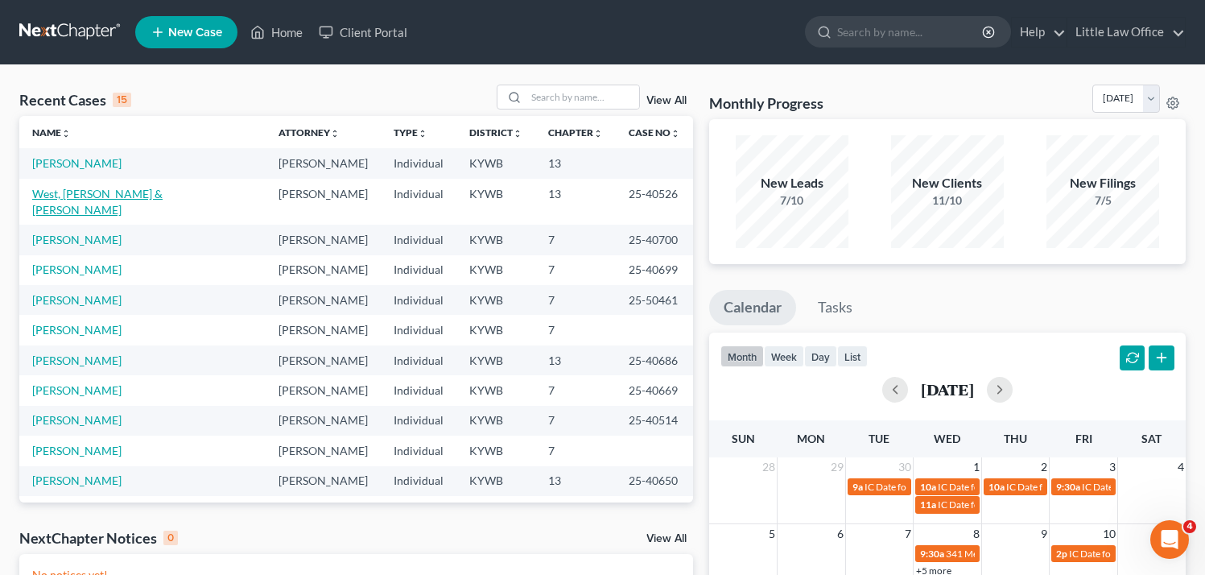  What do you see at coordinates (1084, 438) in the screenshot?
I see `span: Fri` at bounding box center [1084, 438].